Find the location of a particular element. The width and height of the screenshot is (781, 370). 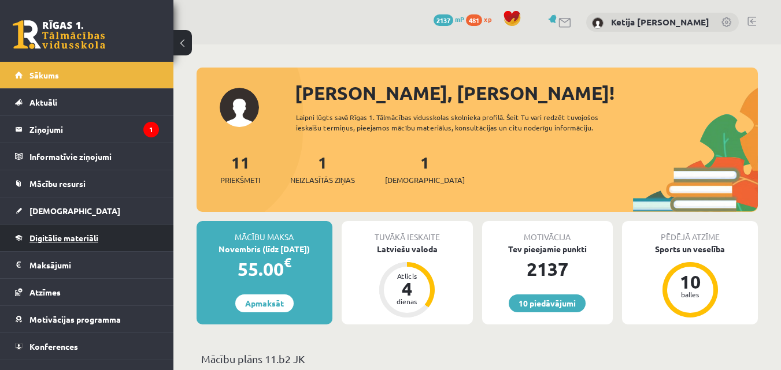

div: Atlicis is located at coordinates (407, 276).